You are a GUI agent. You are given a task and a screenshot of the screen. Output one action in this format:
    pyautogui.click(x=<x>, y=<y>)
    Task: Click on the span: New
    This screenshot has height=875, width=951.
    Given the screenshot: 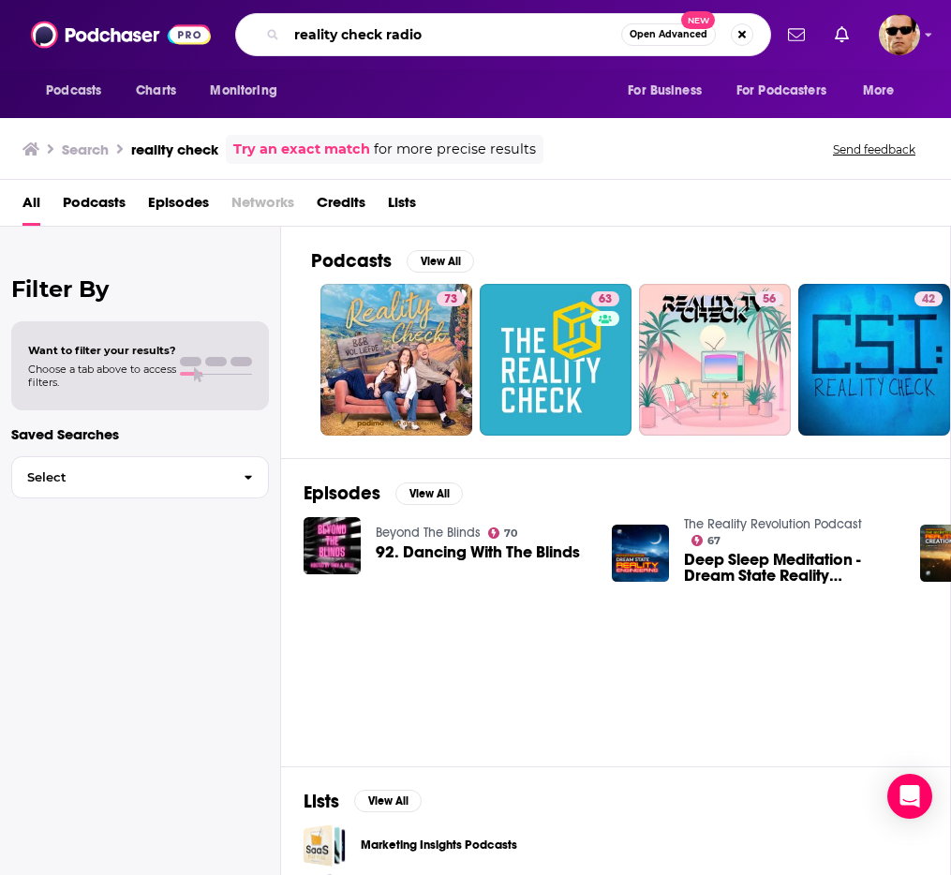 What is the action you would take?
    pyautogui.click(x=698, y=20)
    